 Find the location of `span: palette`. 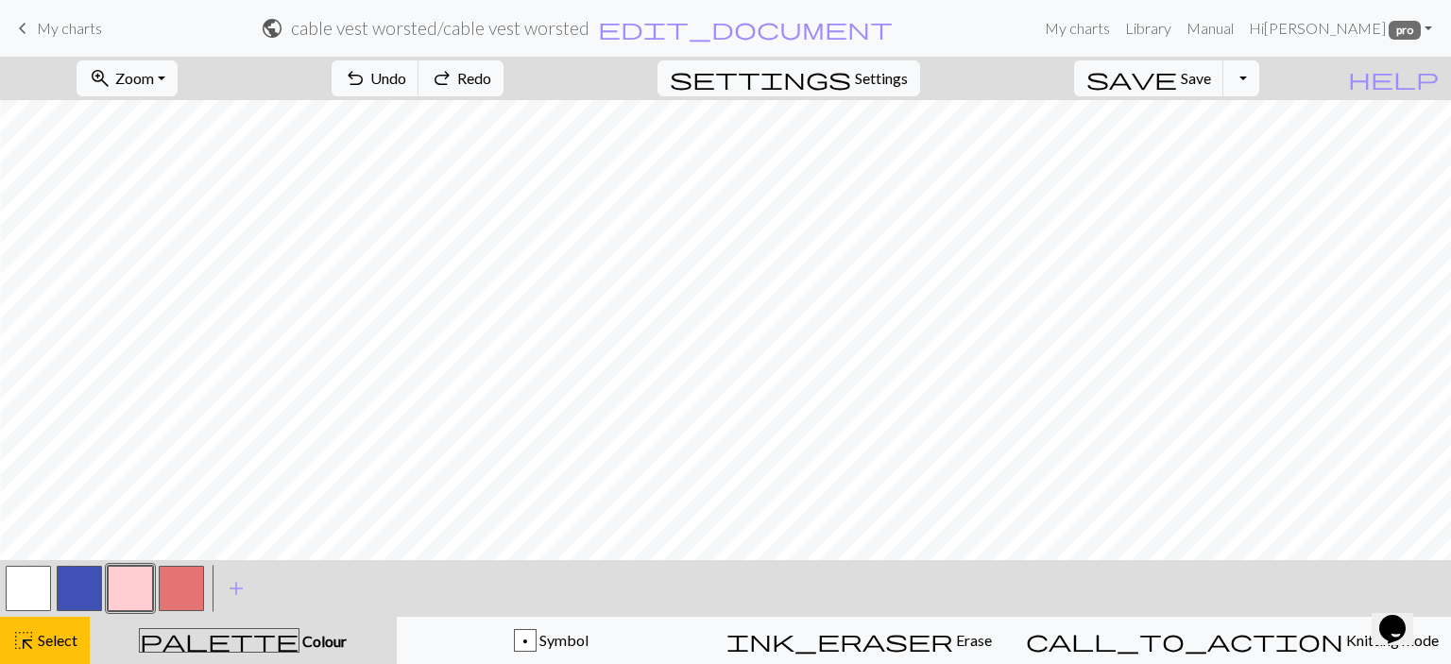

span: palette is located at coordinates (219, 640).